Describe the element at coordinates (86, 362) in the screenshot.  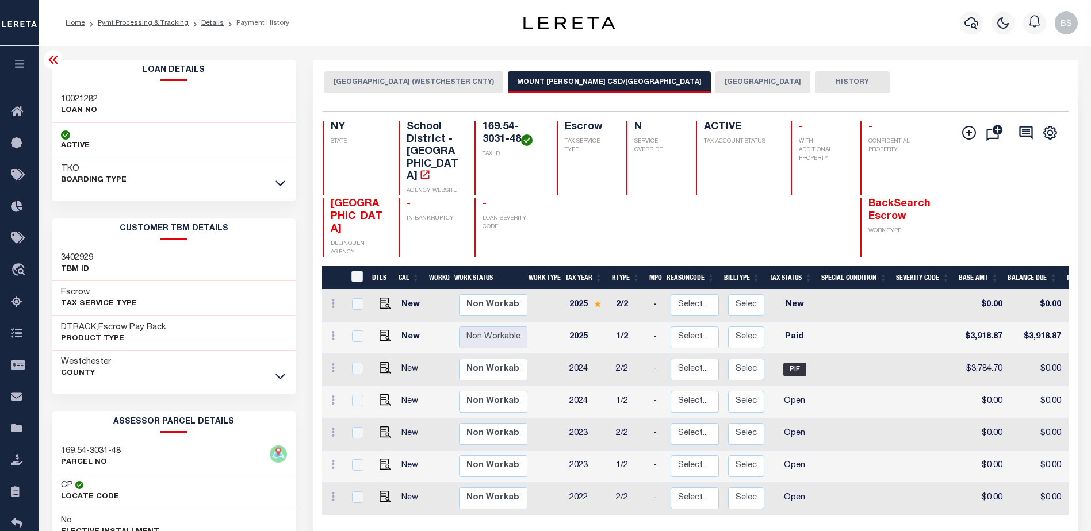
I see `h3: Westchester` at that location.